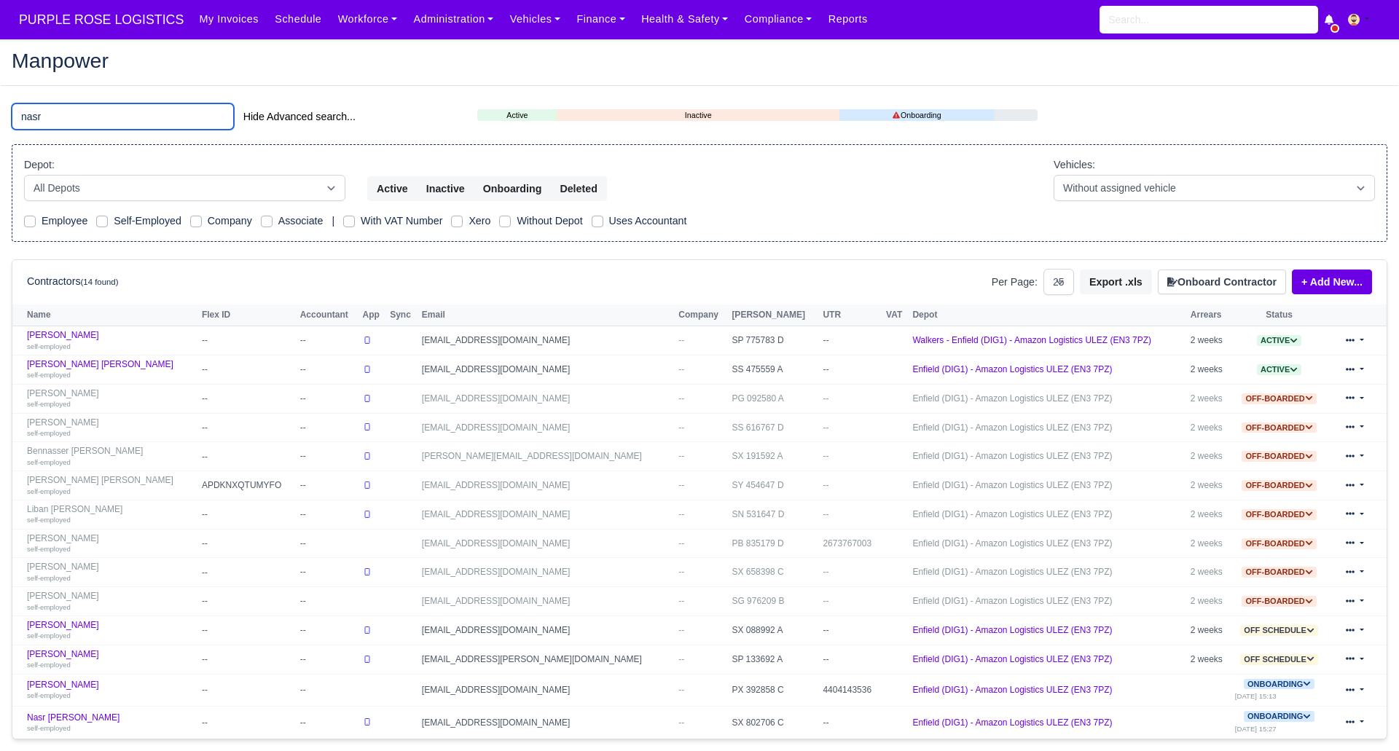  I want to click on input: Search (by name, email, transporter id) ..., so click(122, 117).